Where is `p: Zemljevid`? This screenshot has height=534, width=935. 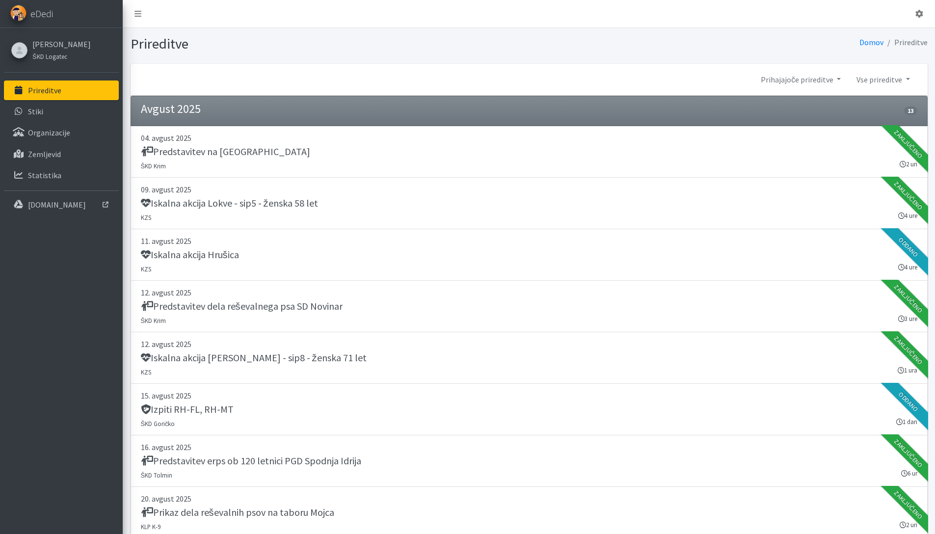
p: Zemljevid is located at coordinates (44, 154).